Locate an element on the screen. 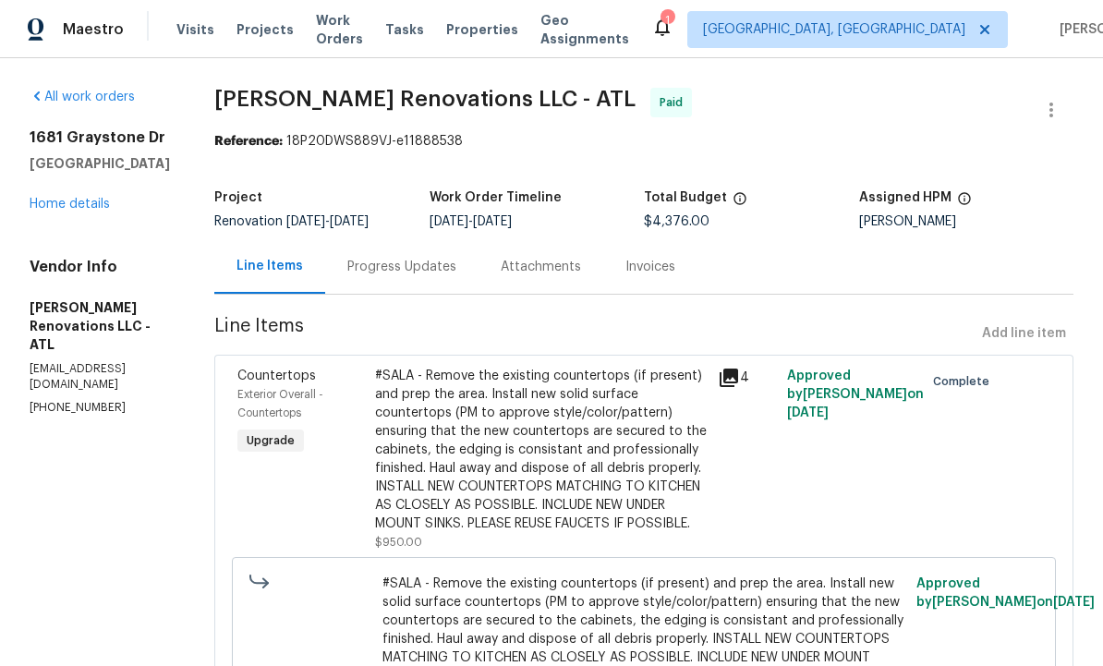 This screenshot has width=1103, height=666. span: Countertops is located at coordinates (276, 376).